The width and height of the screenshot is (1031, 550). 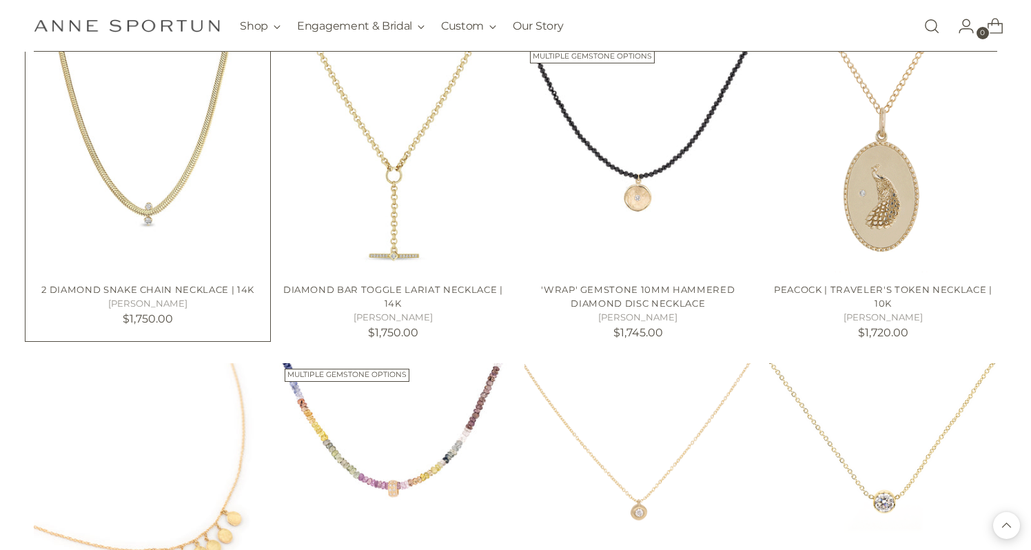 I want to click on a: Open search modal, so click(x=932, y=26).